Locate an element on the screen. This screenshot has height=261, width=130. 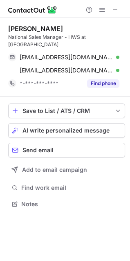
button: save-profile-one-click is located at coordinates (67, 111).